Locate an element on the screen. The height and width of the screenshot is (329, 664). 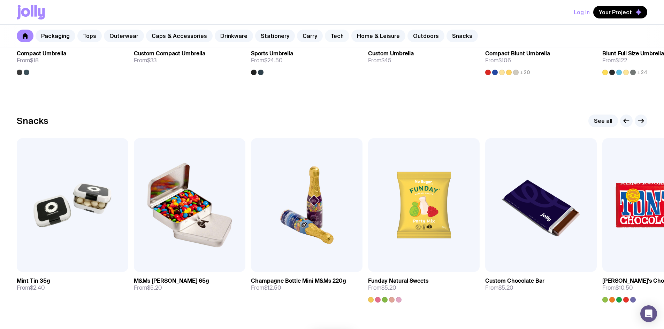
h3: Compact Umbrella is located at coordinates (41, 54).